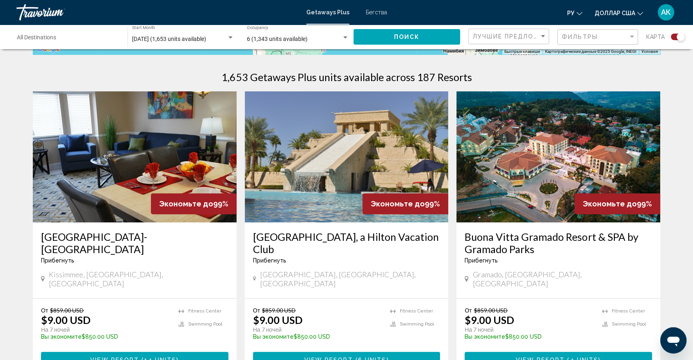 The height and width of the screenshot is (360, 693). What do you see at coordinates (570, 13) in the screenshot?
I see `font: ру` at bounding box center [570, 13].